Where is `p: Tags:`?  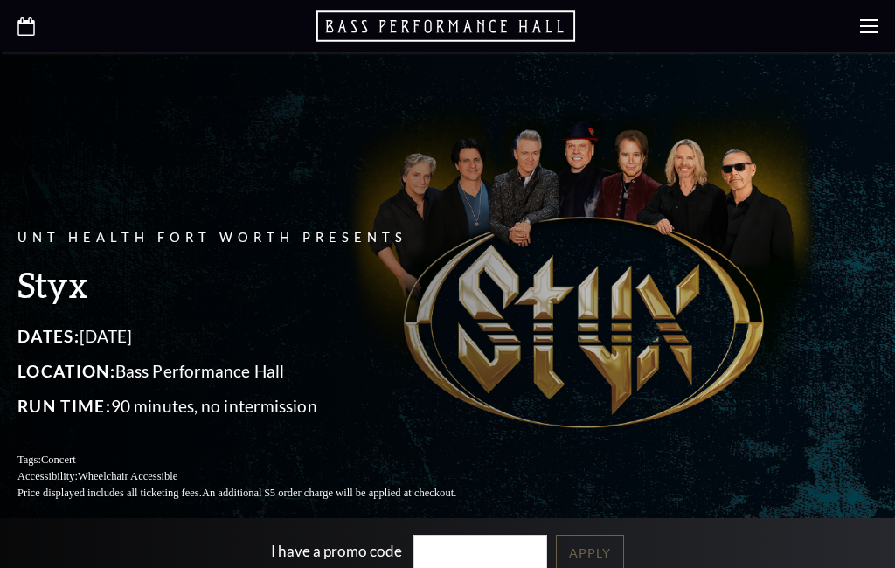
p: Tags: is located at coordinates (258, 460).